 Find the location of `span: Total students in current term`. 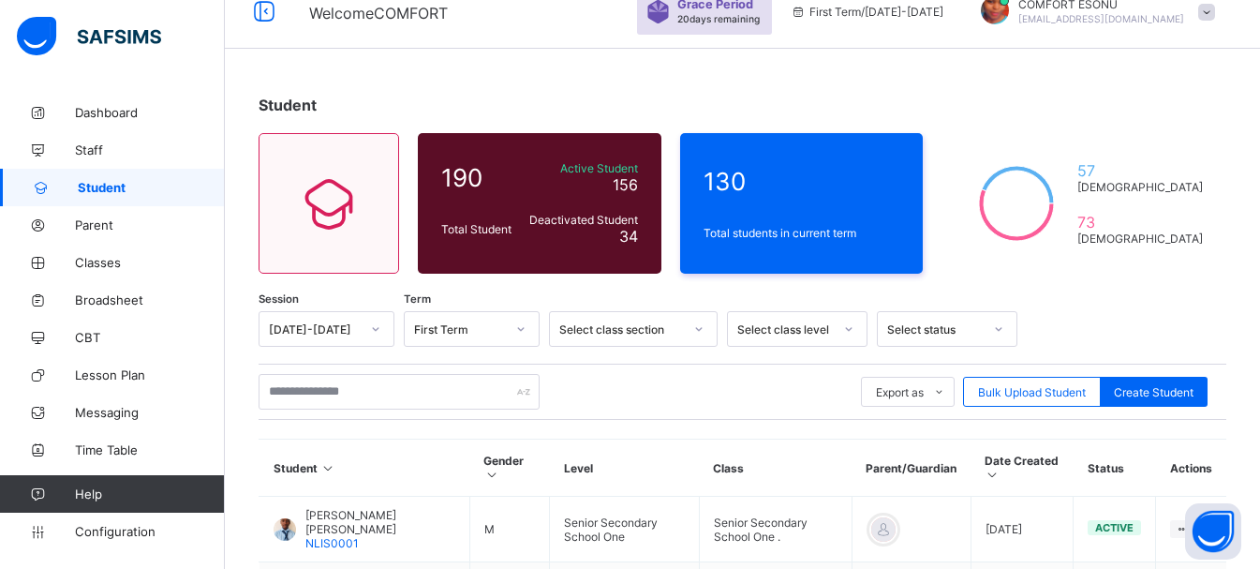

span: Total students in current term is located at coordinates (802, 232).